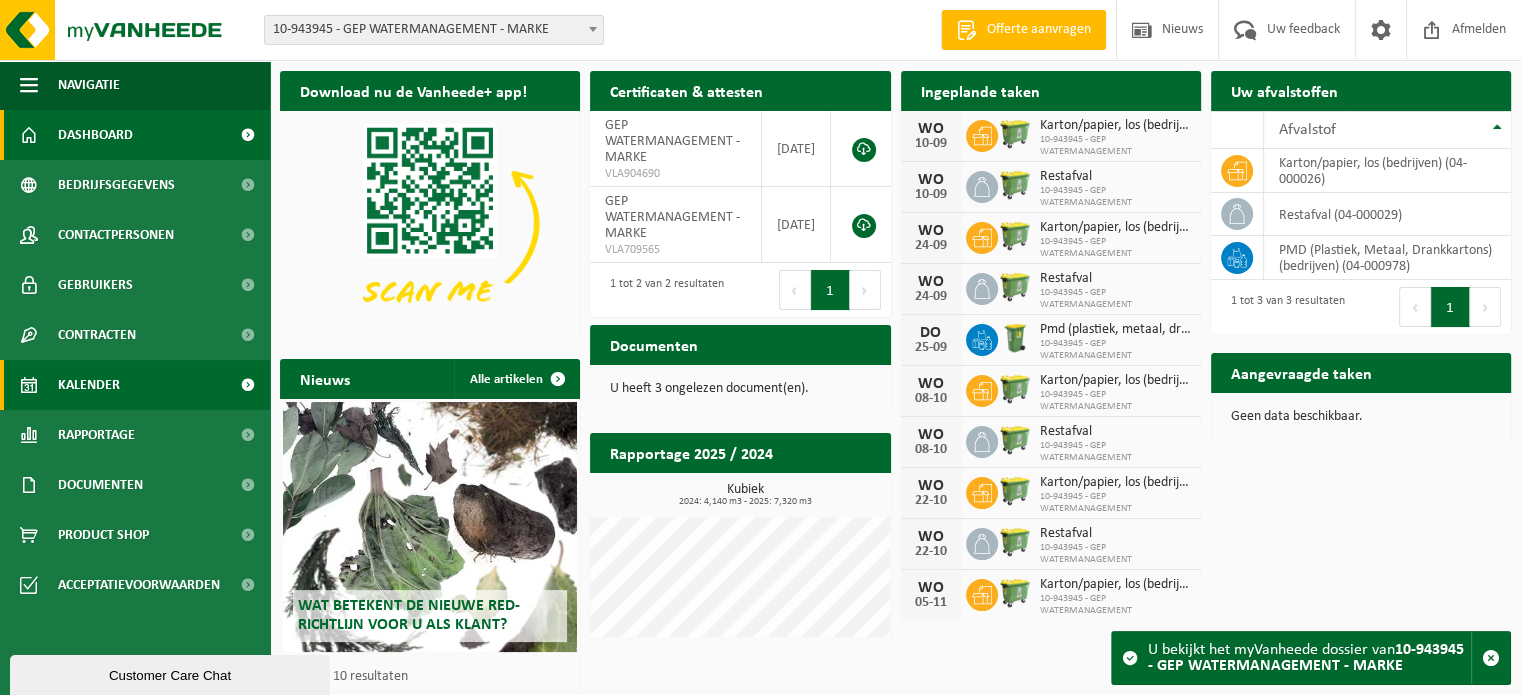  Describe the element at coordinates (745, 495) in the screenshot. I see `h3: Kubiek` at that location.